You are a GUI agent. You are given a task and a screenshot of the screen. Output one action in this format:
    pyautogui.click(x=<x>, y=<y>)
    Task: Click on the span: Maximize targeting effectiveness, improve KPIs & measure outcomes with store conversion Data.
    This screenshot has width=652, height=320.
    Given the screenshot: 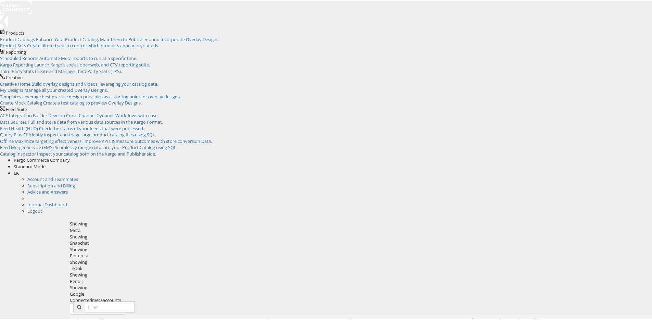 What is the action you would take?
    pyautogui.click(x=113, y=140)
    